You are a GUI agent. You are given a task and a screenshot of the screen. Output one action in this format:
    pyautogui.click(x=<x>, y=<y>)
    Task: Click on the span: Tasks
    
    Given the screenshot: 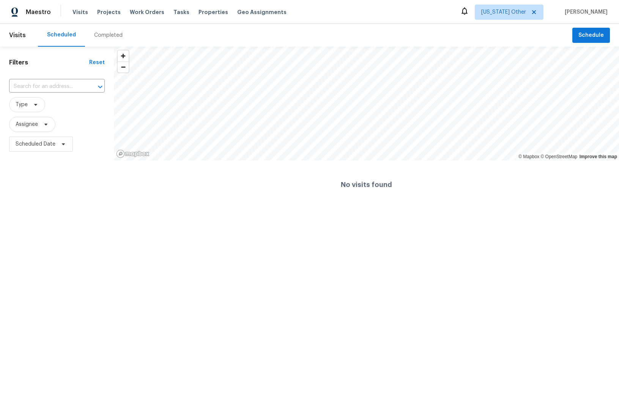 What is the action you would take?
    pyautogui.click(x=181, y=12)
    